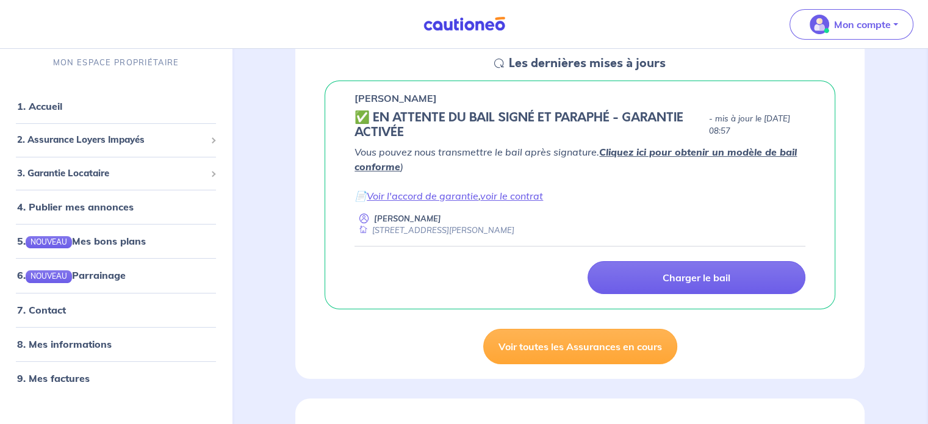 The image size is (928, 424). What do you see at coordinates (862, 24) in the screenshot?
I see `p: Mon compte` at bounding box center [862, 24].